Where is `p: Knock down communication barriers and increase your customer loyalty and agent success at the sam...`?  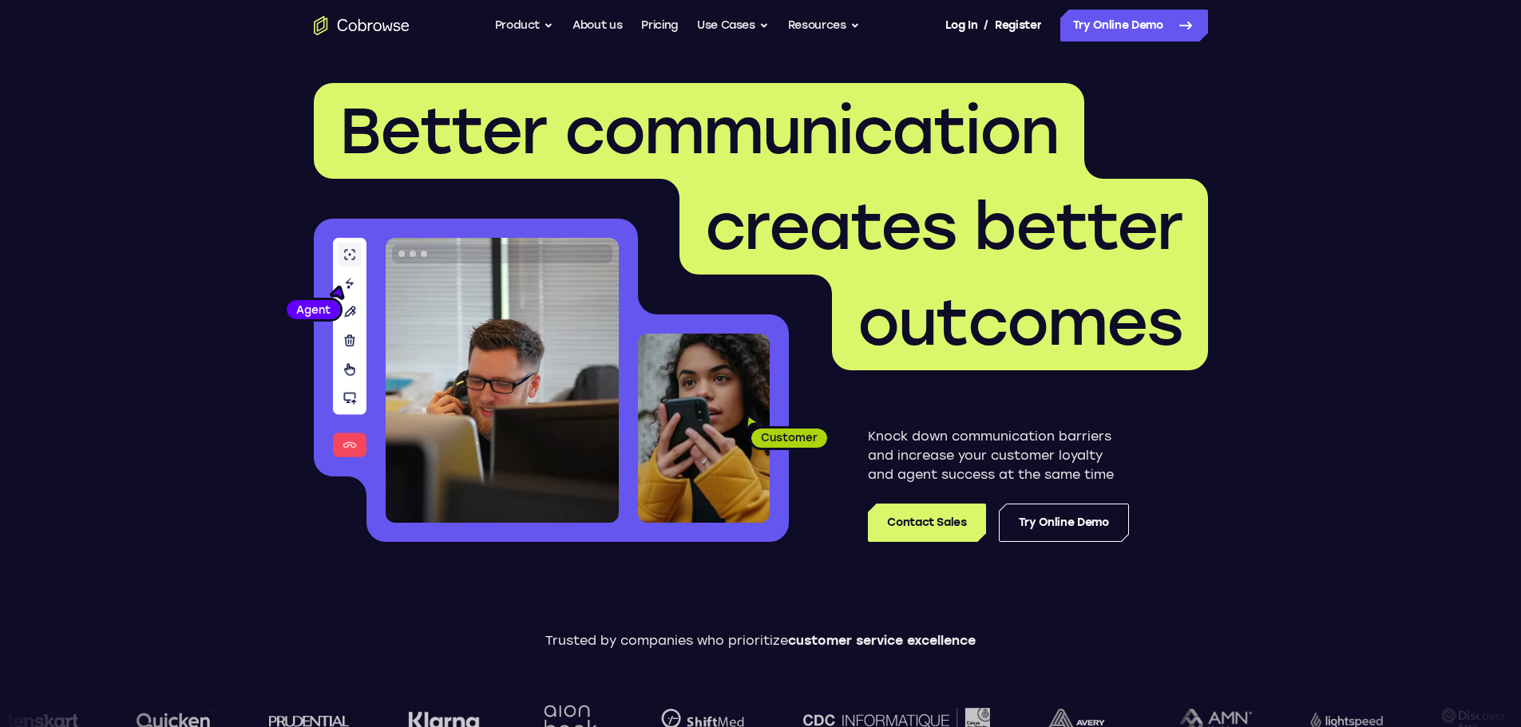 p: Knock down communication barriers and increase your customer loyalty and agent success at the sam... is located at coordinates (998, 456).